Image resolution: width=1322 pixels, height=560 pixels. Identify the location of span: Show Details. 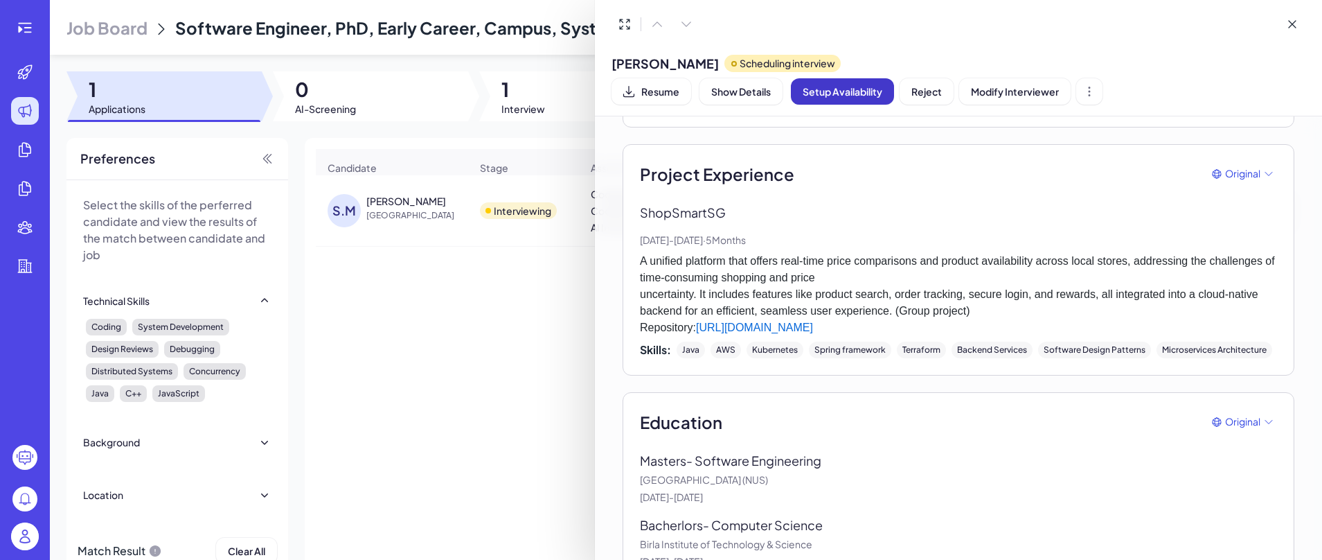
(741, 91).